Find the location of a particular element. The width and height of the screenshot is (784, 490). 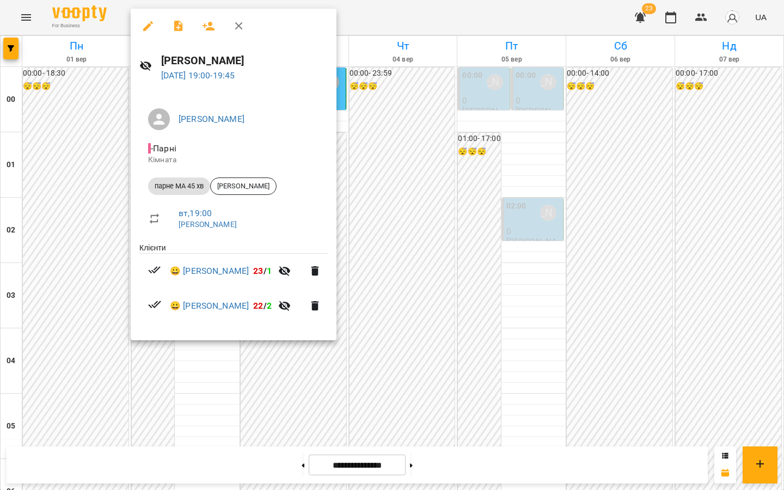

span: 1 is located at coordinates (269, 271).